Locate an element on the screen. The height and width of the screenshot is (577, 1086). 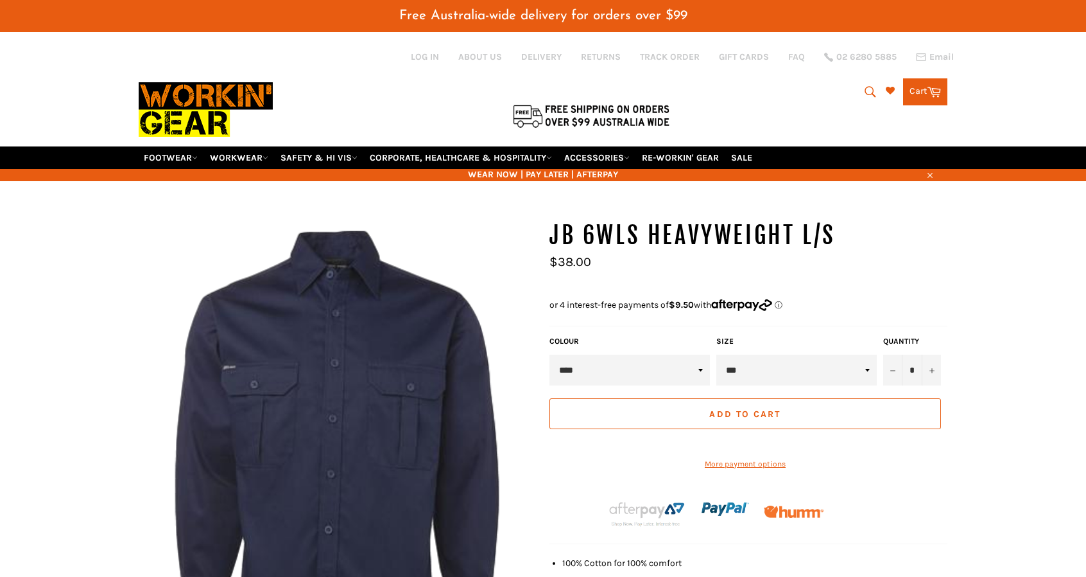
a: DELIVERY is located at coordinates (541, 57).